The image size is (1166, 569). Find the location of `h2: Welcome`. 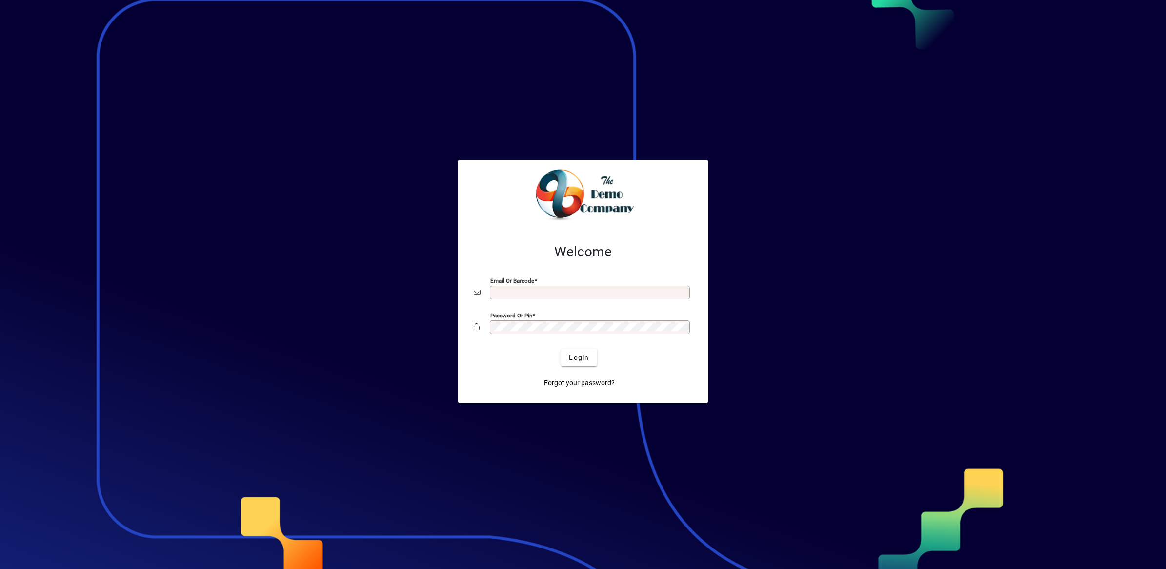

h2: Welcome is located at coordinates (583, 252).